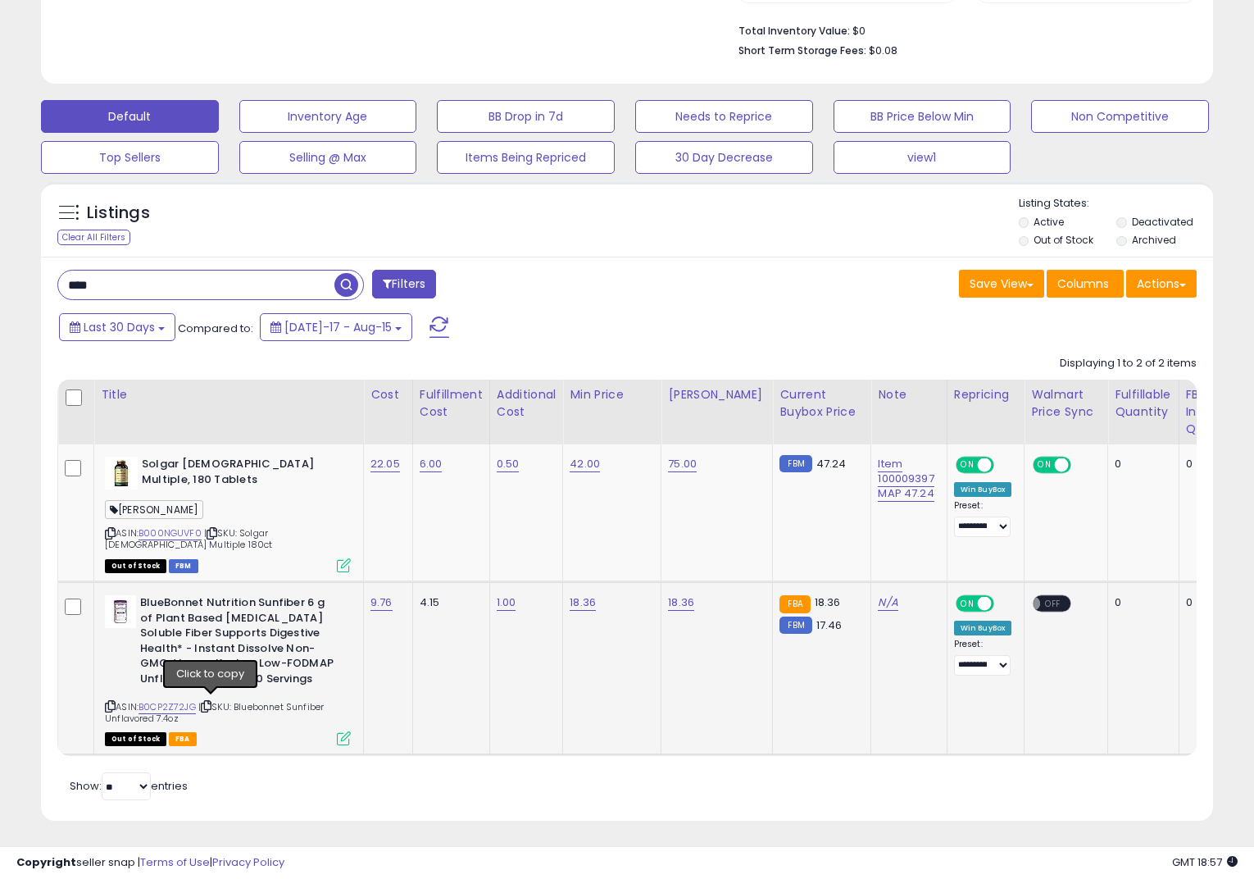 The image size is (1254, 879). What do you see at coordinates (121, 612) in the screenshot?
I see `img: 41f02M7qcwL._SL40_.jpg` at bounding box center [121, 612].